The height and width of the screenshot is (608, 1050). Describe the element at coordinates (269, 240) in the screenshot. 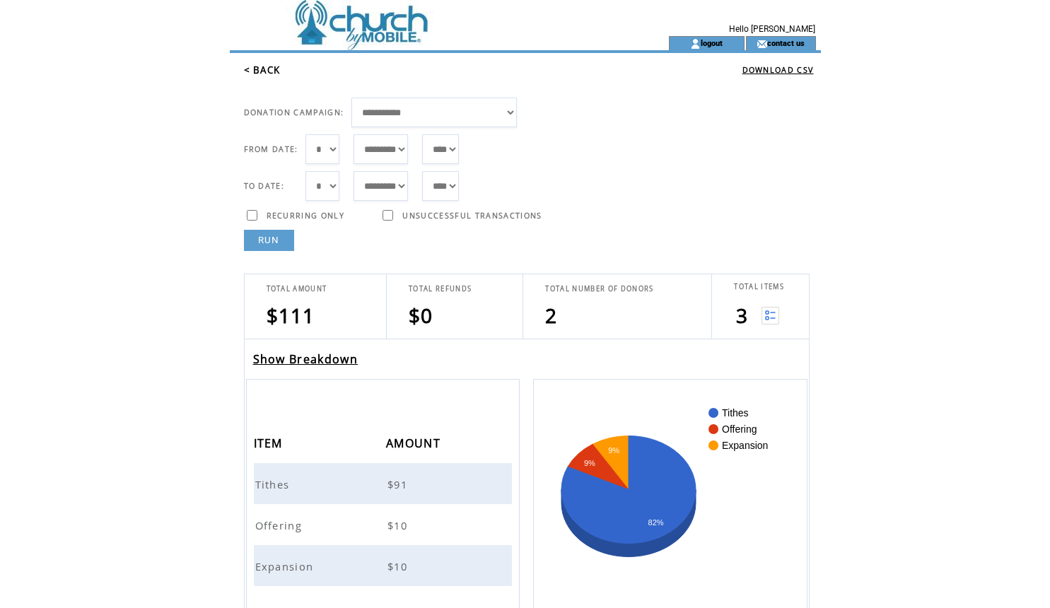

I see `a: RUN` at that location.